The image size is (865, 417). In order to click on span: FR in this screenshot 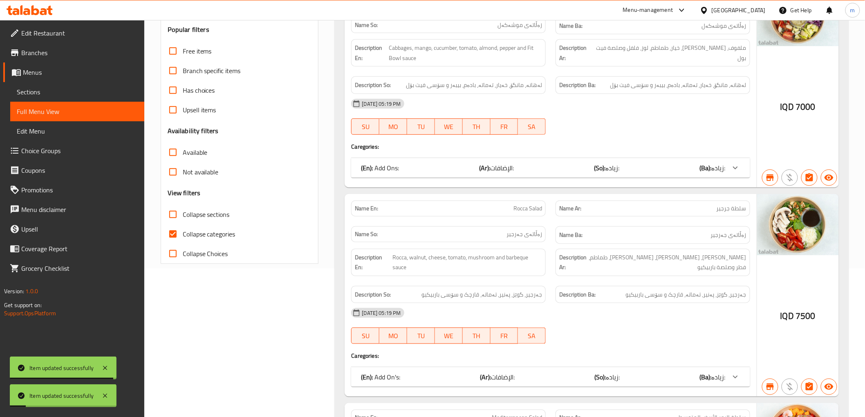, I will do `click(504, 127)`.